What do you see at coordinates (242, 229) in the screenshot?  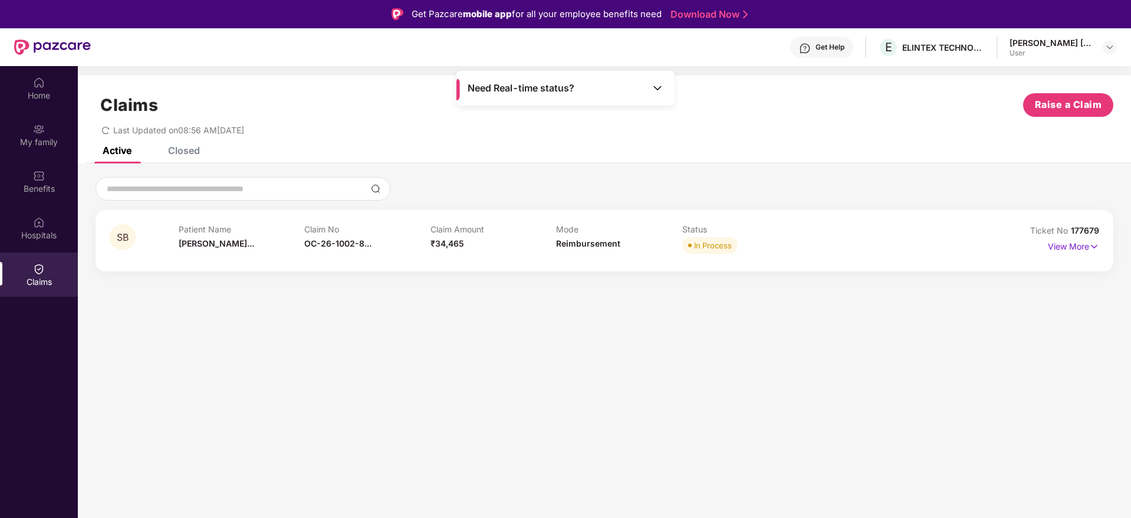 I see `p: Patient Name` at bounding box center [242, 229].